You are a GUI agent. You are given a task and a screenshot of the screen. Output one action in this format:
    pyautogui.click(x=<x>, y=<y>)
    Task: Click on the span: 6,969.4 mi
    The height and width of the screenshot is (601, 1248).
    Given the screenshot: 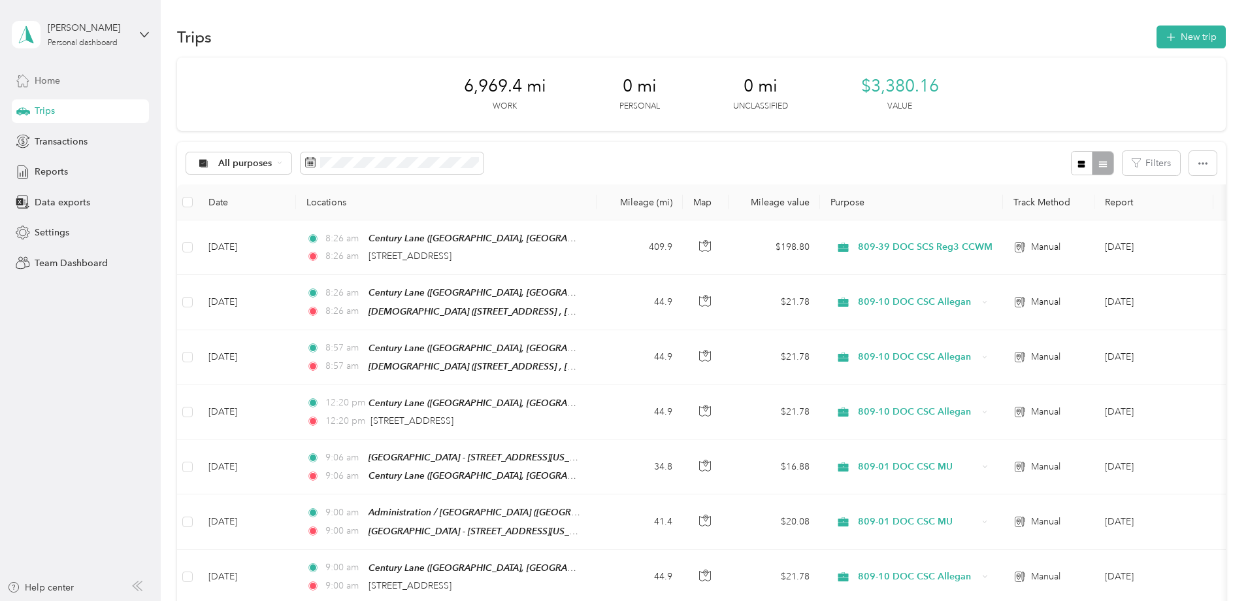 What is the action you would take?
    pyautogui.click(x=505, y=86)
    